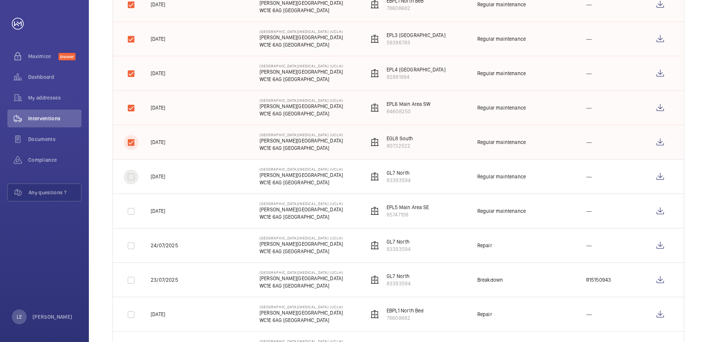 The height and width of the screenshot is (342, 708). I want to click on p: LE, so click(19, 317).